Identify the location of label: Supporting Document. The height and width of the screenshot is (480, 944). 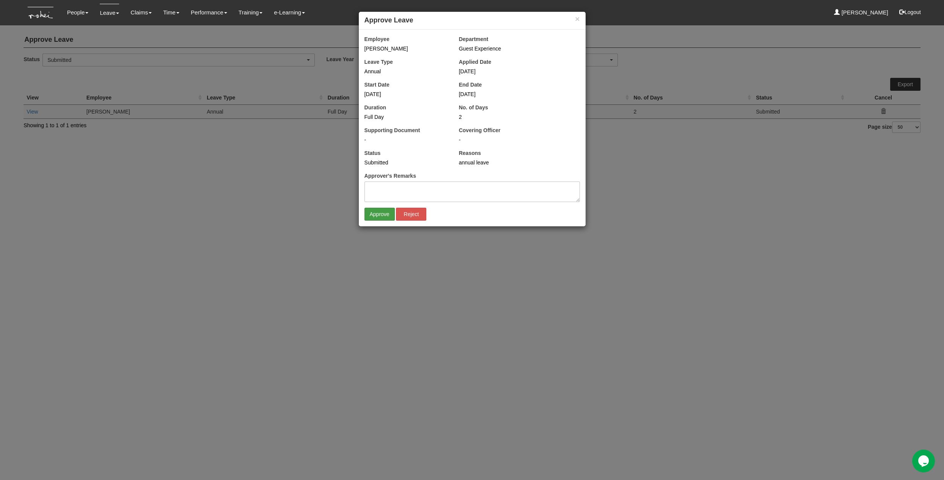
(392, 130).